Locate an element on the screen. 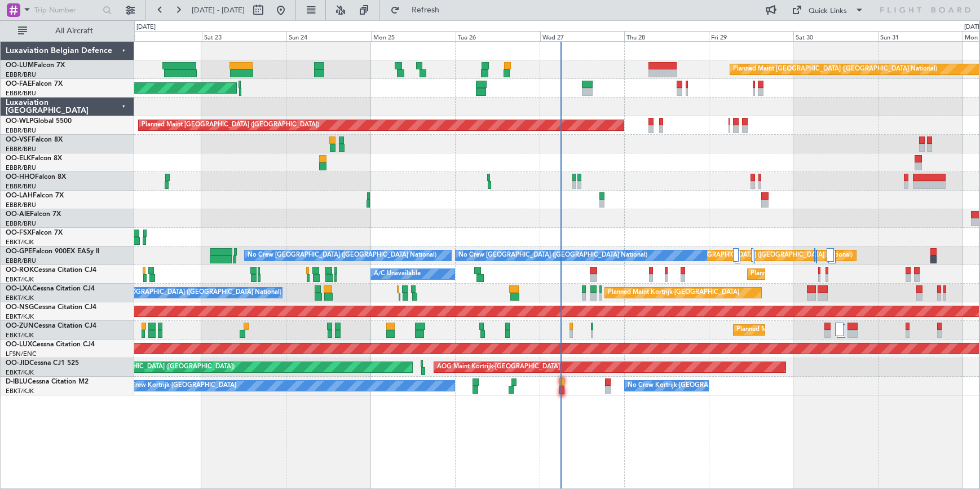  a: OO-VSFFalcon 8X is located at coordinates (34, 140).